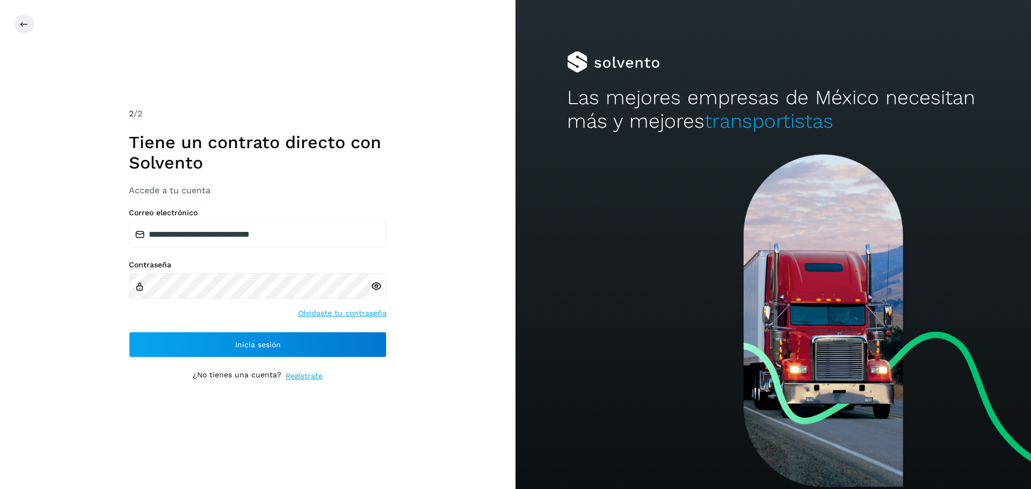 Image resolution: width=1031 pixels, height=489 pixels. Describe the element at coordinates (131, 113) in the screenshot. I see `span: 2` at that location.